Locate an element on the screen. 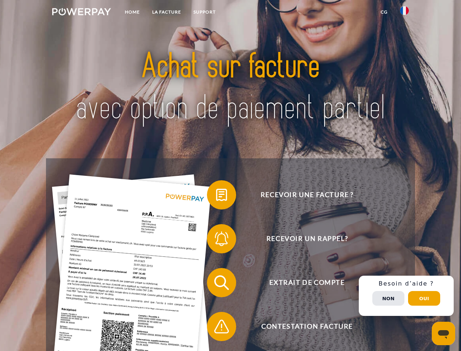  a: Recevoir un rappel? is located at coordinates (302, 238).